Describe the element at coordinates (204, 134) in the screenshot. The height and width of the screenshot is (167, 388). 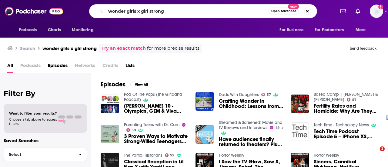
I see `img: Have audiences finally returned to theaters? Plus: Hear from the stars of 'The Wonder Years'` at that location.